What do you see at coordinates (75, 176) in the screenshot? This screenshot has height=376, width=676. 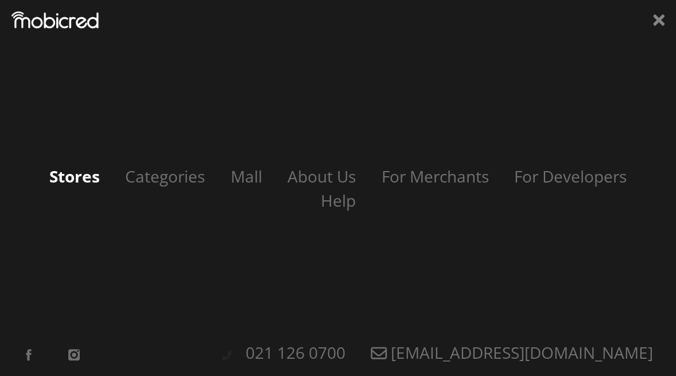 I see `a: Stores` at bounding box center [75, 176].